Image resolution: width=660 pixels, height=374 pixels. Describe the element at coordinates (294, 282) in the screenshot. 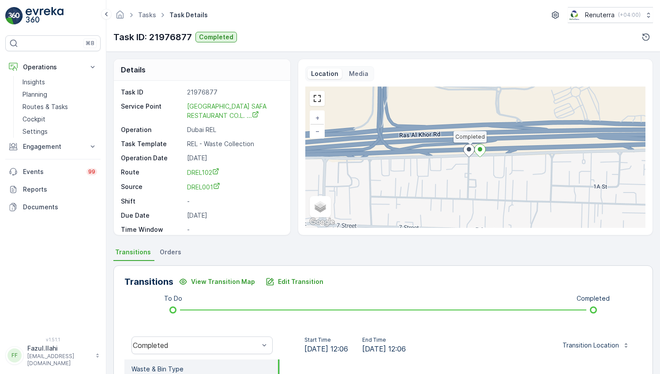

I see `button: Edit Transition` at that location.